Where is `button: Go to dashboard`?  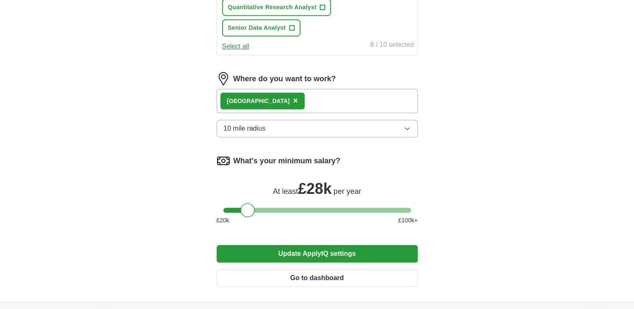
button: Go to dashboard is located at coordinates (317, 278).